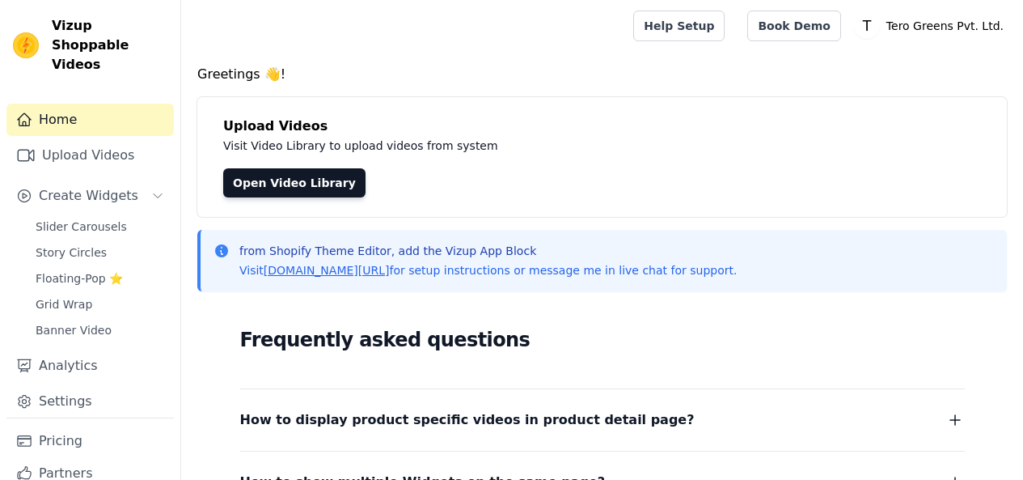 This screenshot has height=480, width=1023. What do you see at coordinates (88, 196) in the screenshot?
I see `span: Create Widgets` at bounding box center [88, 196].